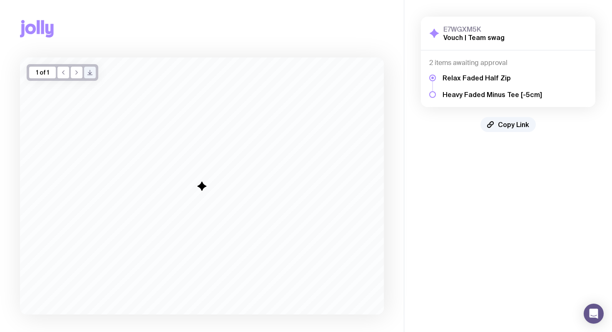  I want to click on div: 1 of 1, so click(42, 72).